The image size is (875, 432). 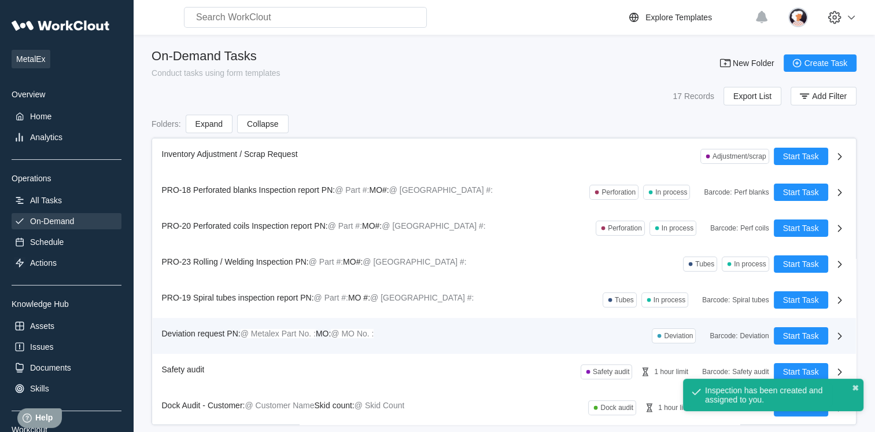 I want to click on a: Inventory Adjustment / Scrap RequestAdjustment/scrapStart Task, so click(x=505, y=156).